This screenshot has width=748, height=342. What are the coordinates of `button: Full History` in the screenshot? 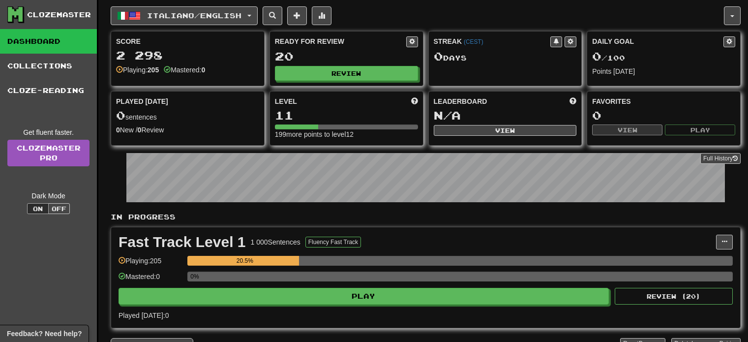 It's located at (721, 158).